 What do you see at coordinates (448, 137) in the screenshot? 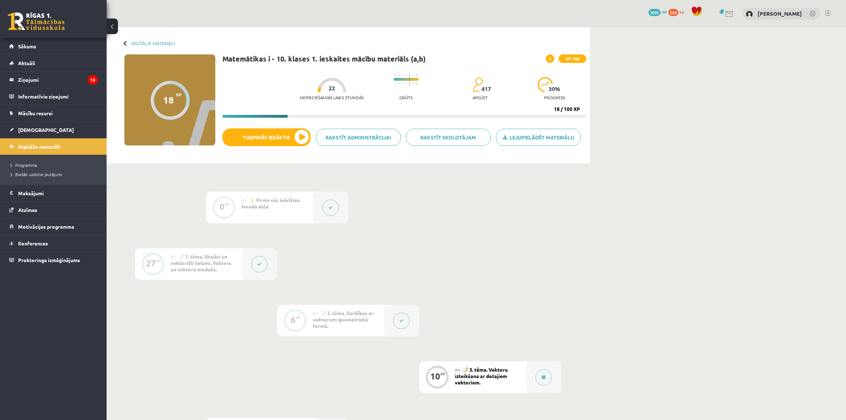
I see `a: Rakstīt skolotājam` at bounding box center [448, 137].